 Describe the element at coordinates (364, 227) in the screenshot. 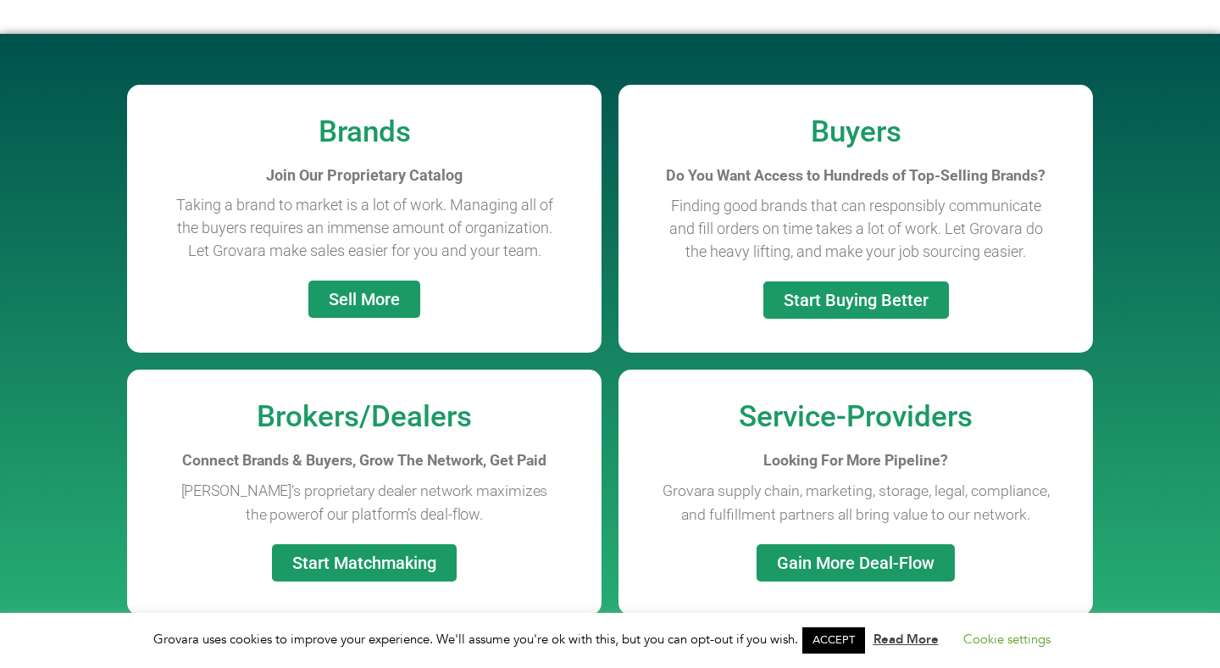

I see `p: Taking a brand to market is a lot of work. Managing all of the buyers requires an immense amount ...` at that location.